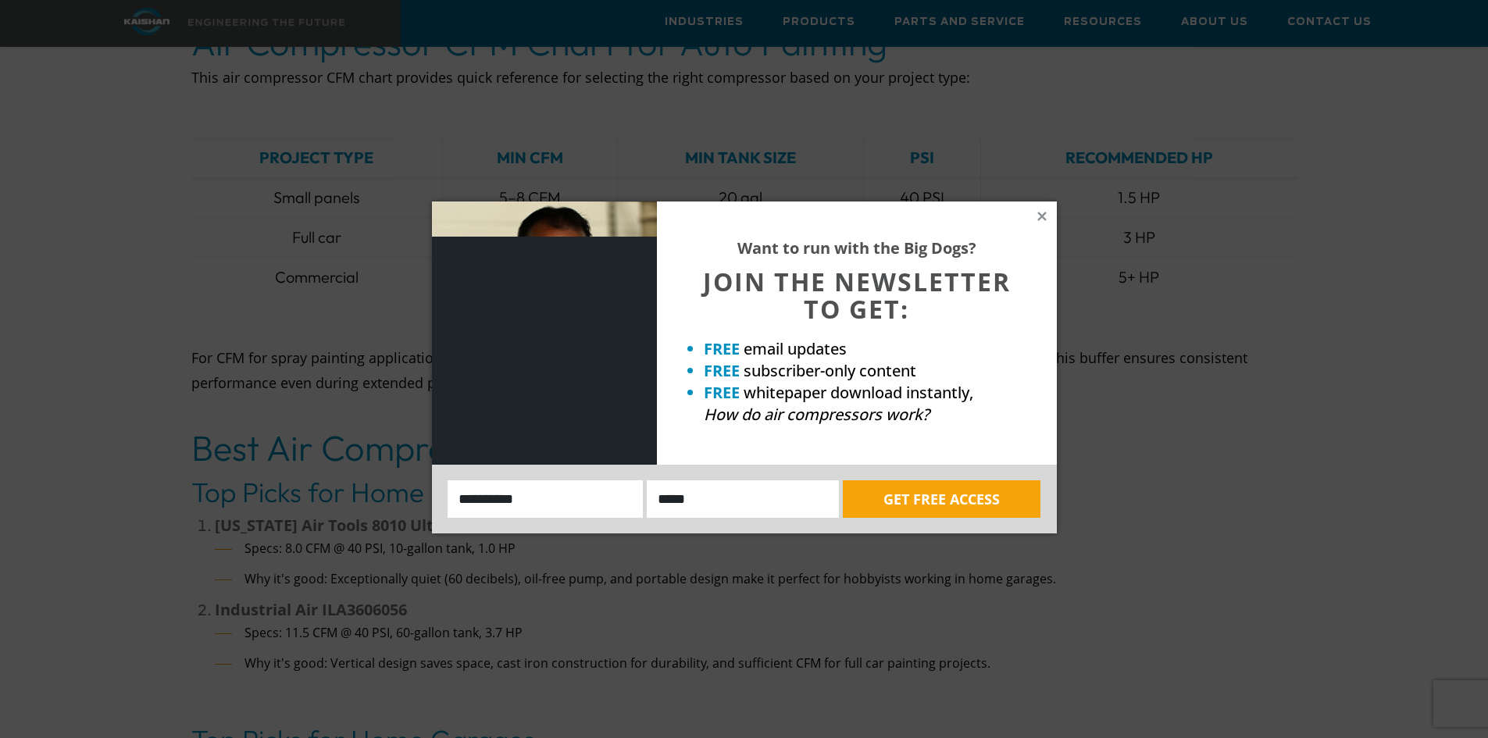 The image size is (1488, 738). Describe the element at coordinates (1042, 216) in the screenshot. I see `button: Close` at that location.